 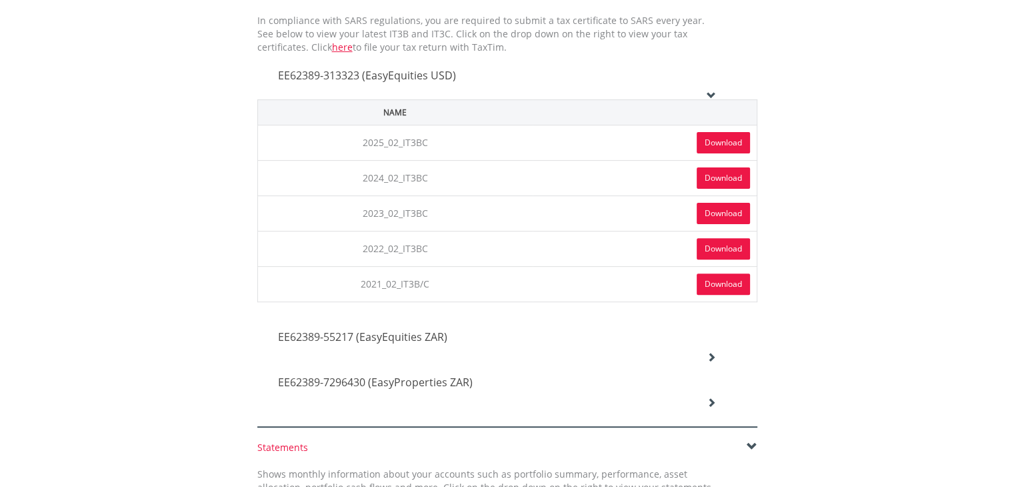 I want to click on div: Statements, so click(x=507, y=447).